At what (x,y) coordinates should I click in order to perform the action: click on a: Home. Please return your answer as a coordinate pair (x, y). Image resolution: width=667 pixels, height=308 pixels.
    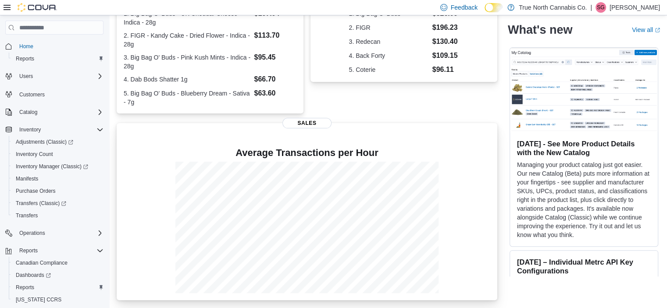
    Looking at the image, I should click on (26, 46).